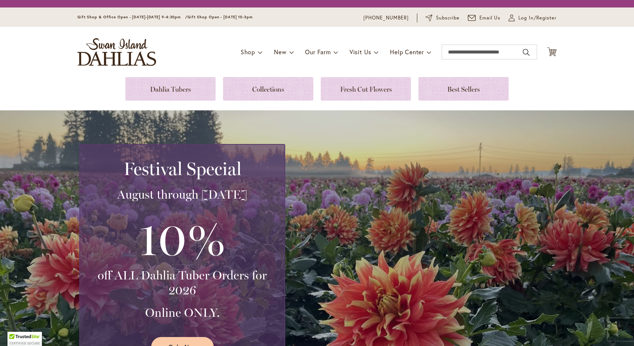  I want to click on h3: Online ONLY., so click(182, 313).